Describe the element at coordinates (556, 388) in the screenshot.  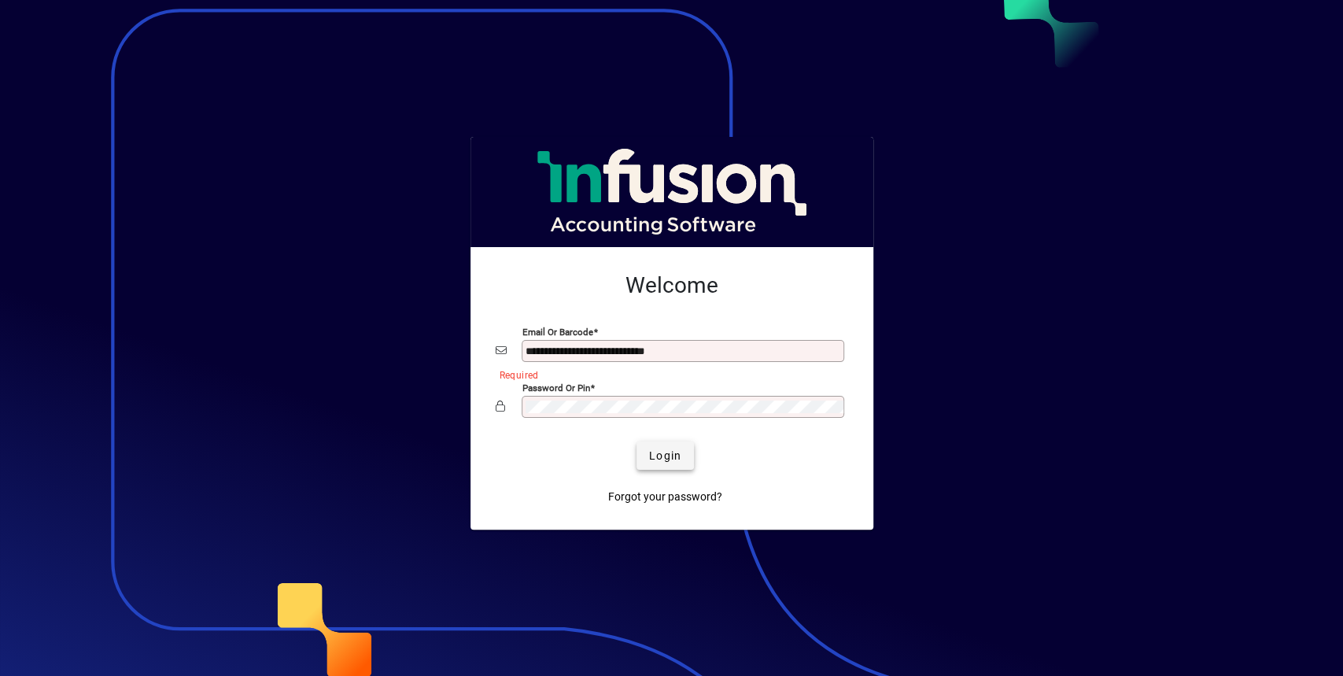
I see `mat-label: Password or Pin` at that location.